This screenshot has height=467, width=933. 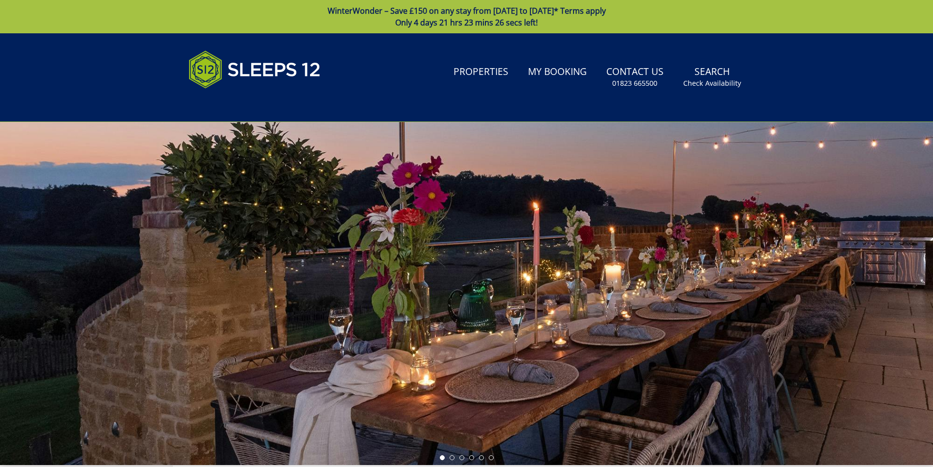 I want to click on a: SearchCheck Availability, so click(x=712, y=77).